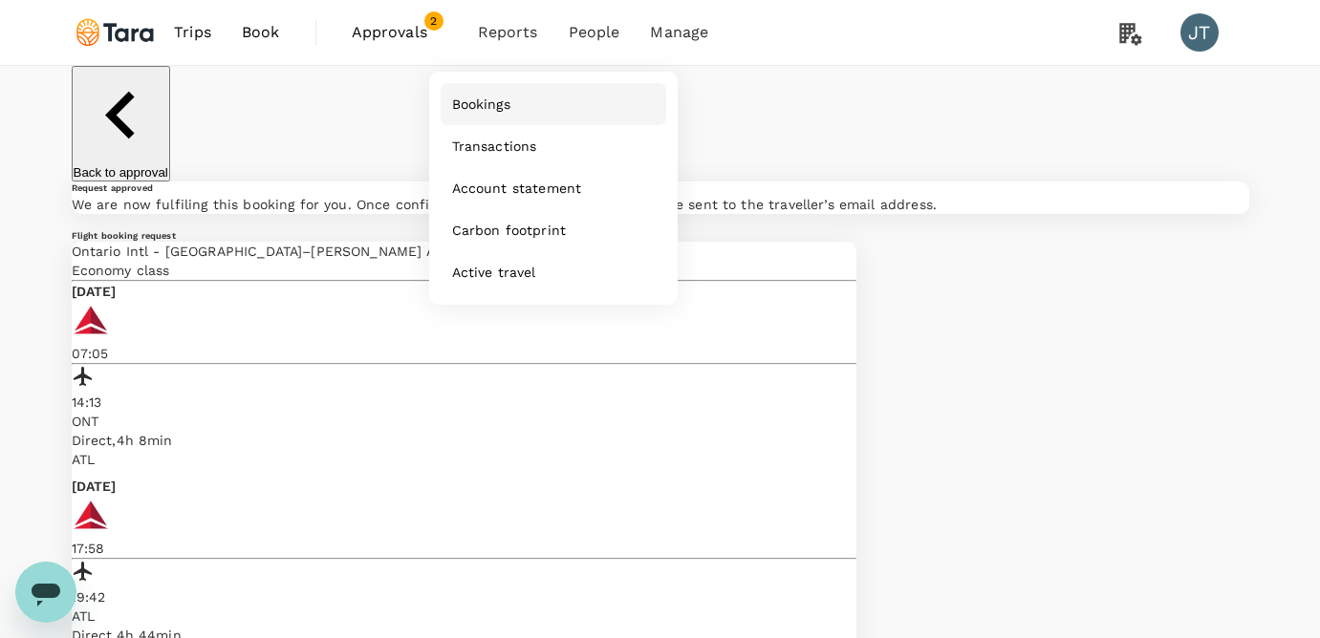 Image resolution: width=1320 pixels, height=638 pixels. I want to click on a: Carbon footprint, so click(553, 230).